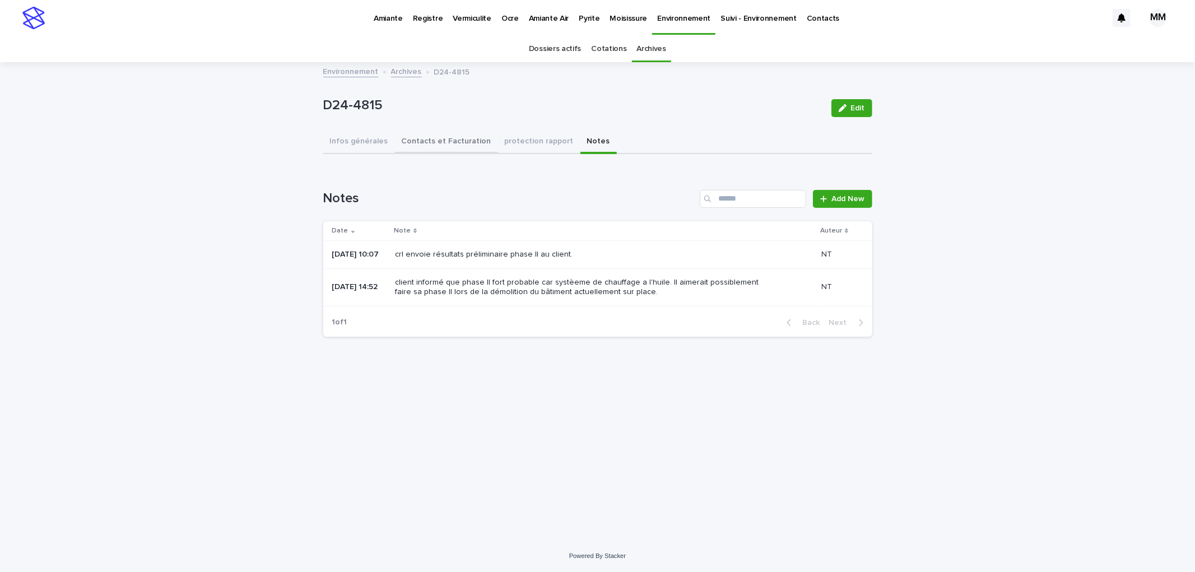 The height and width of the screenshot is (572, 1195). What do you see at coordinates (608, 49) in the screenshot?
I see `a: Cotations` at bounding box center [608, 49].